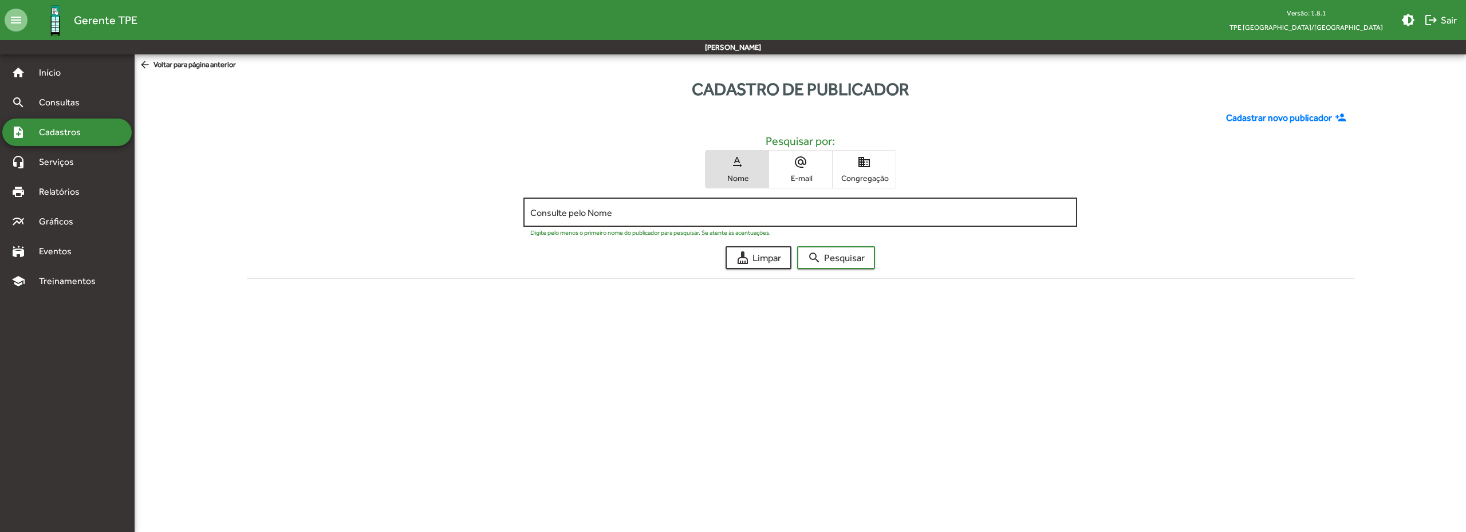 Image resolution: width=1466 pixels, height=532 pixels. What do you see at coordinates (63, 103) in the screenshot?
I see `span: Consultas` at bounding box center [63, 103].